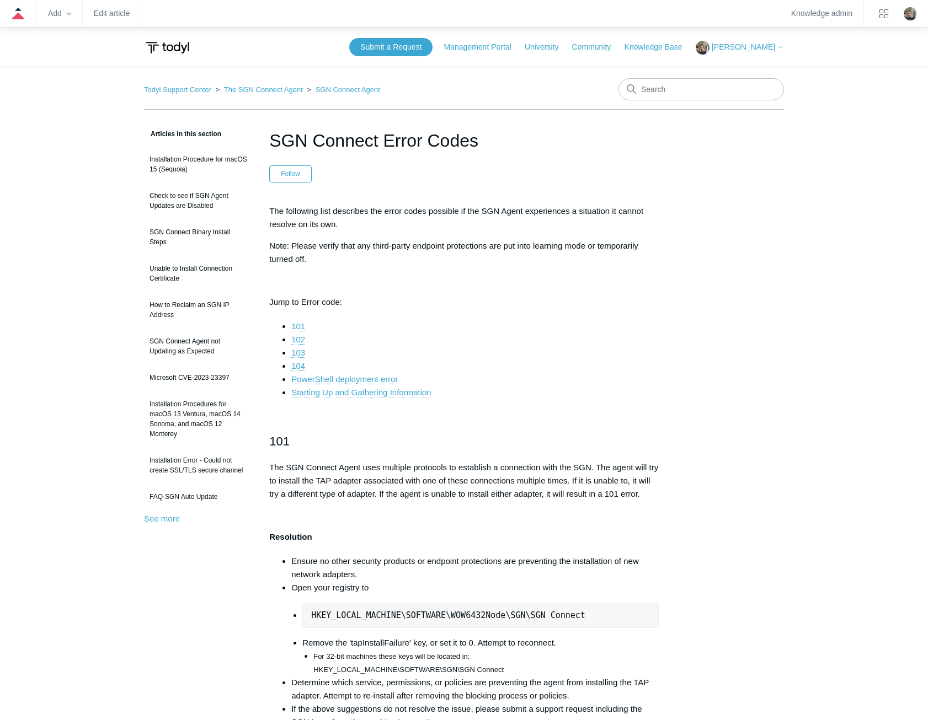 Image resolution: width=928 pixels, height=720 pixels. What do you see at coordinates (464, 481) in the screenshot?
I see `p: The SGN Connect Agent uses multiple protocols to establish a connection with the SGN. The agent w...` at bounding box center [464, 481].